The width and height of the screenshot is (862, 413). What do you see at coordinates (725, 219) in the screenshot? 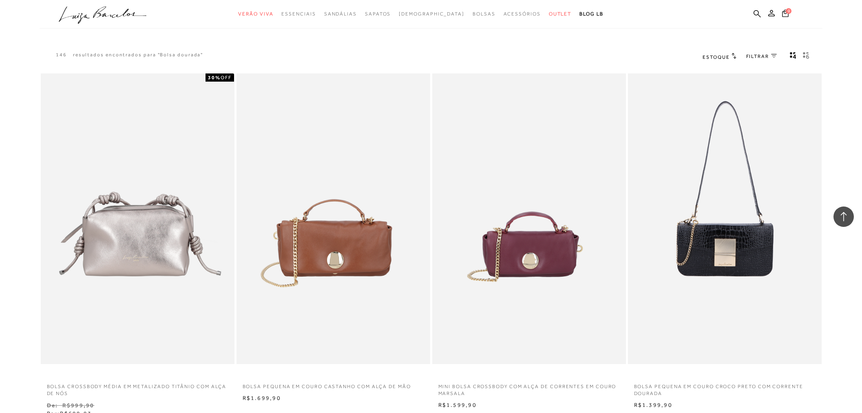
I see `img: BOLSA PEQUENA EM COURO CROCO PRETO COM CORRENTE DOURADA` at bounding box center [725, 219].